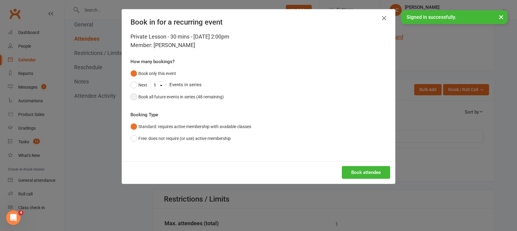 This screenshot has height=231, width=517. What do you see at coordinates (21, 213) in the screenshot?
I see `span: 4` at bounding box center [21, 213].